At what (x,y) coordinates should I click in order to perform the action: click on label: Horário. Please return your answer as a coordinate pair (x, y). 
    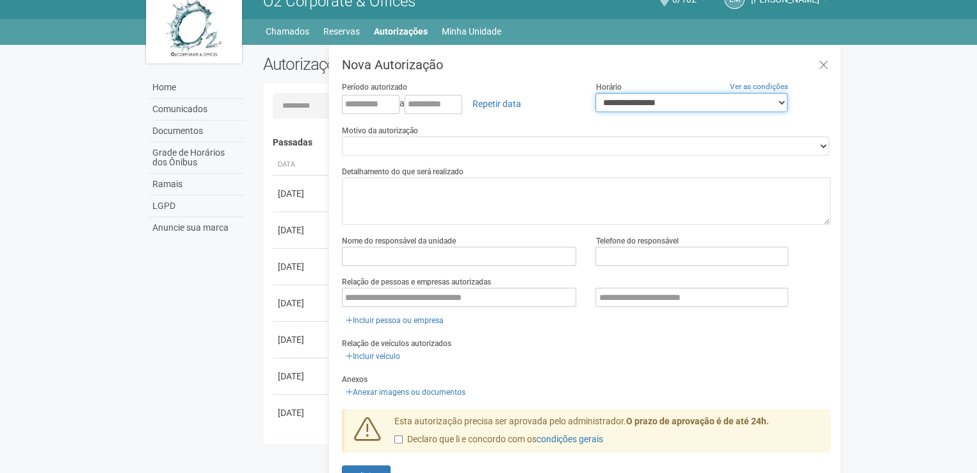
    Looking at the image, I should click on (608, 87).